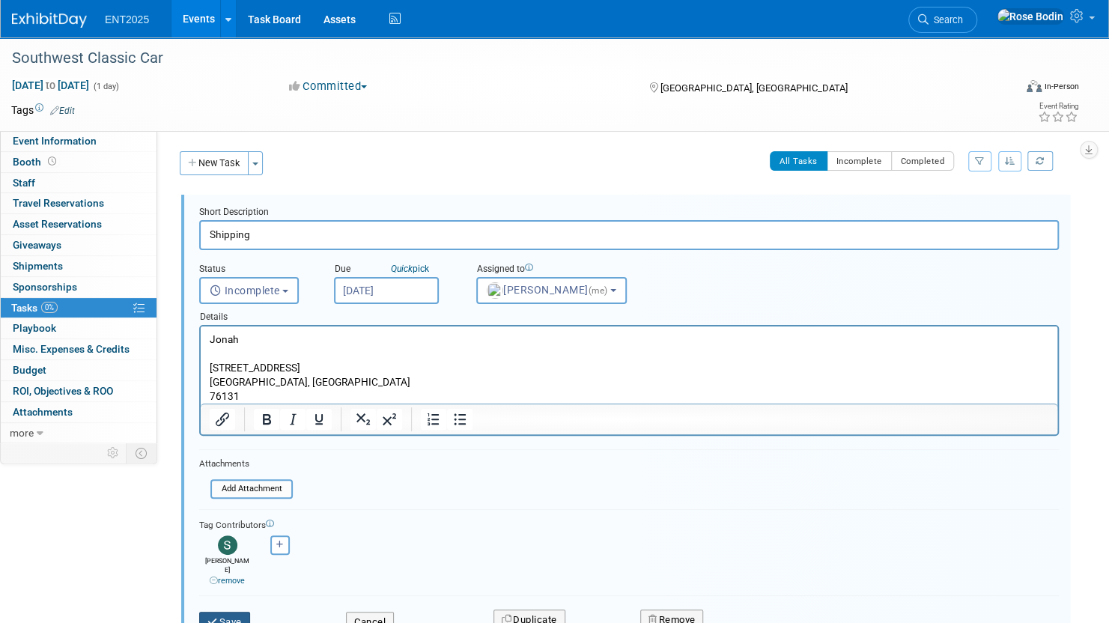 Image resolution: width=1109 pixels, height=623 pixels. Describe the element at coordinates (1031, 16) in the screenshot. I see `img: Rose Bodin` at that location.